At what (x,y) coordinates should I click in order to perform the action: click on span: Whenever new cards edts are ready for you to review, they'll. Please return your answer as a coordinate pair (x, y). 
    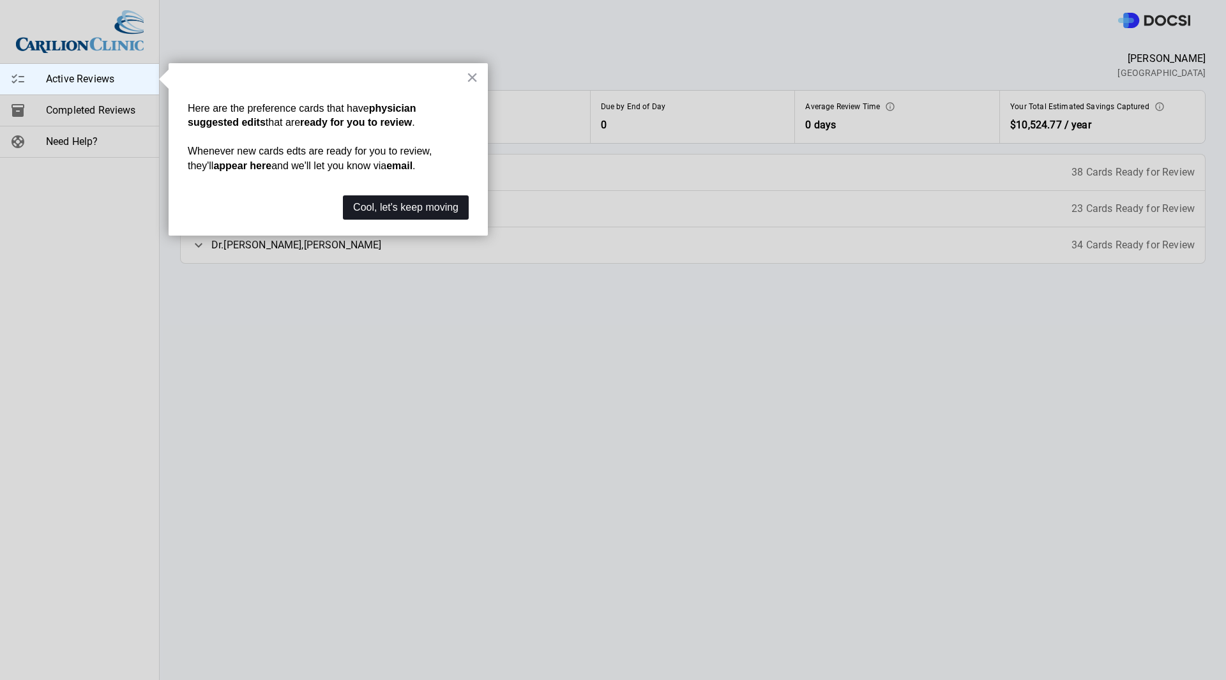
    Looking at the image, I should click on (311, 158).